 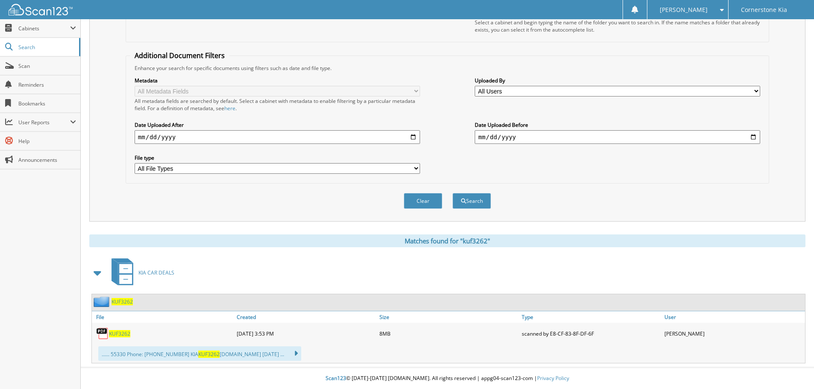 I want to click on span: KIA CAR DEALS, so click(x=156, y=273).